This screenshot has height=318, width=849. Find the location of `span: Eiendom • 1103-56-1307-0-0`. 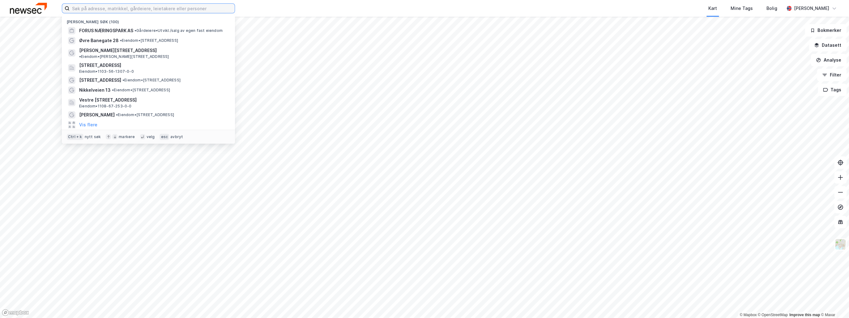

span: Eiendom • 1103-56-1307-0-0 is located at coordinates (106, 71).